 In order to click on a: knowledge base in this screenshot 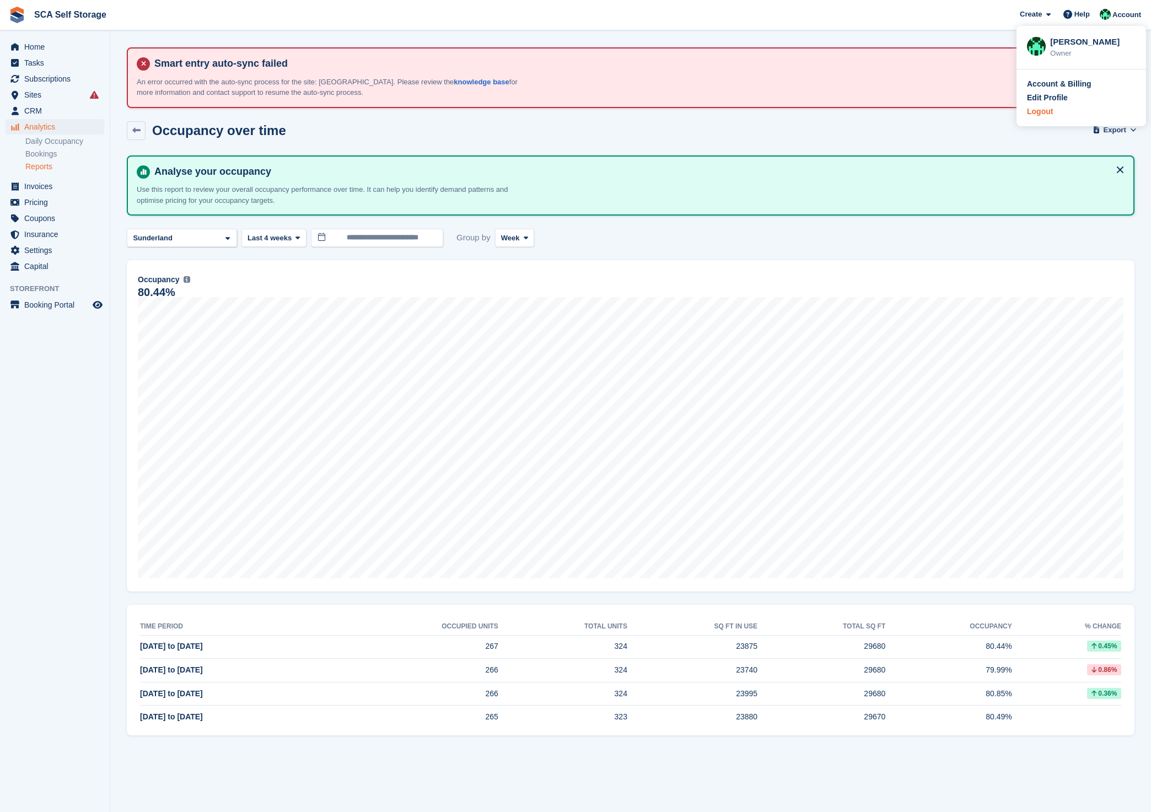, I will do `click(481, 82)`.